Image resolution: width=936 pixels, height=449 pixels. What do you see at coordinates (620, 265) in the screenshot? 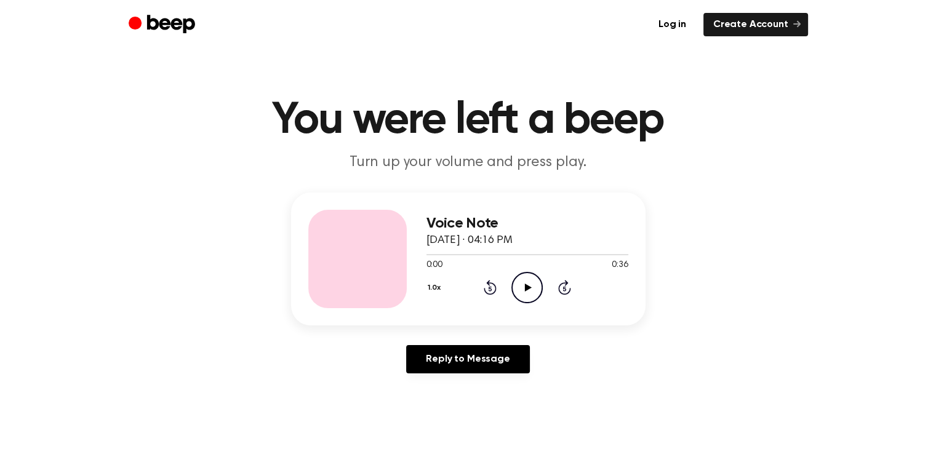
I see `span: 0:36` at bounding box center [620, 265].